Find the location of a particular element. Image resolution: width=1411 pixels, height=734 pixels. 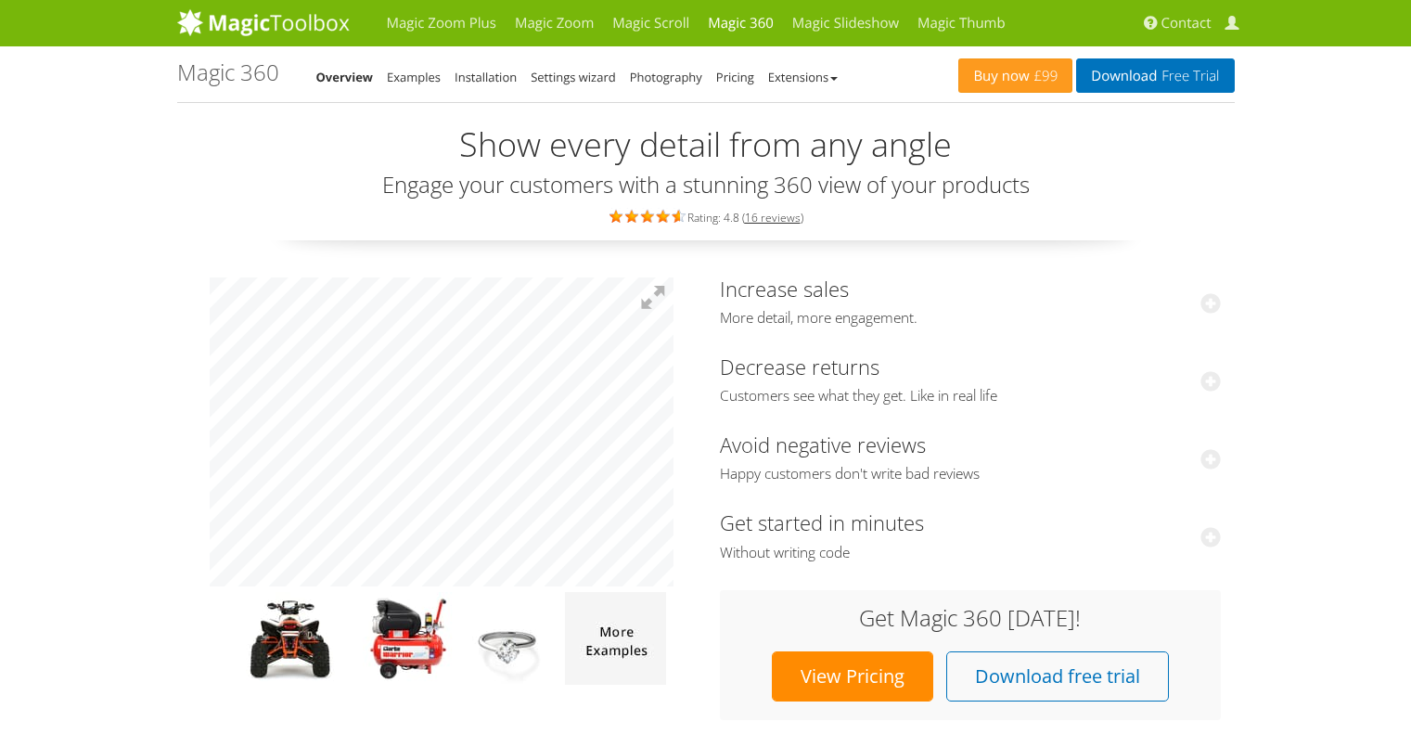

a: Examples is located at coordinates (414, 77).